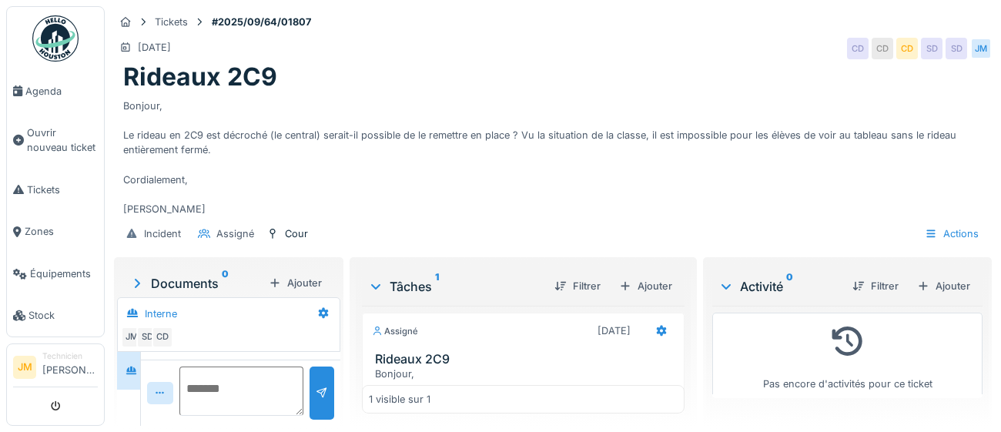 Image resolution: width=1001 pixels, height=432 pixels. Describe the element at coordinates (55, 141) in the screenshot. I see `a: Ouvrir nouveau ticket` at that location.